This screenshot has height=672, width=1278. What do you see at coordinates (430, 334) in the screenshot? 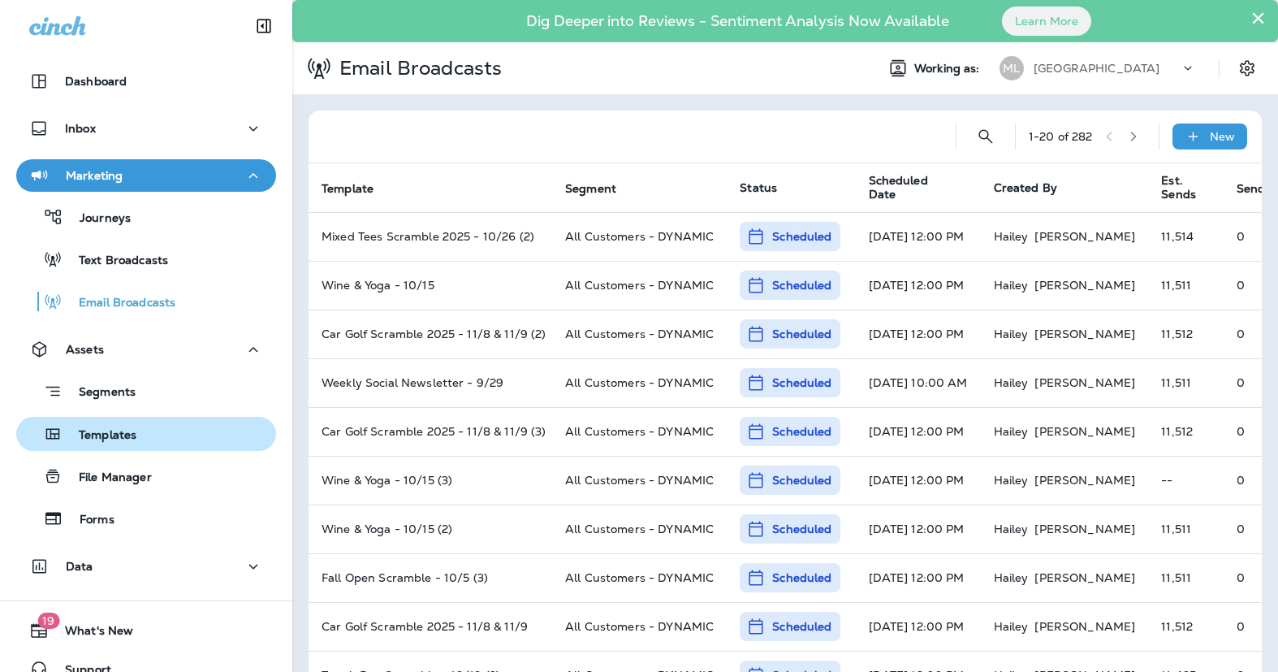
I see `p: Car Golf Scramble 2025 - 11/8 & 11/9 (2)` at bounding box center [430, 334].